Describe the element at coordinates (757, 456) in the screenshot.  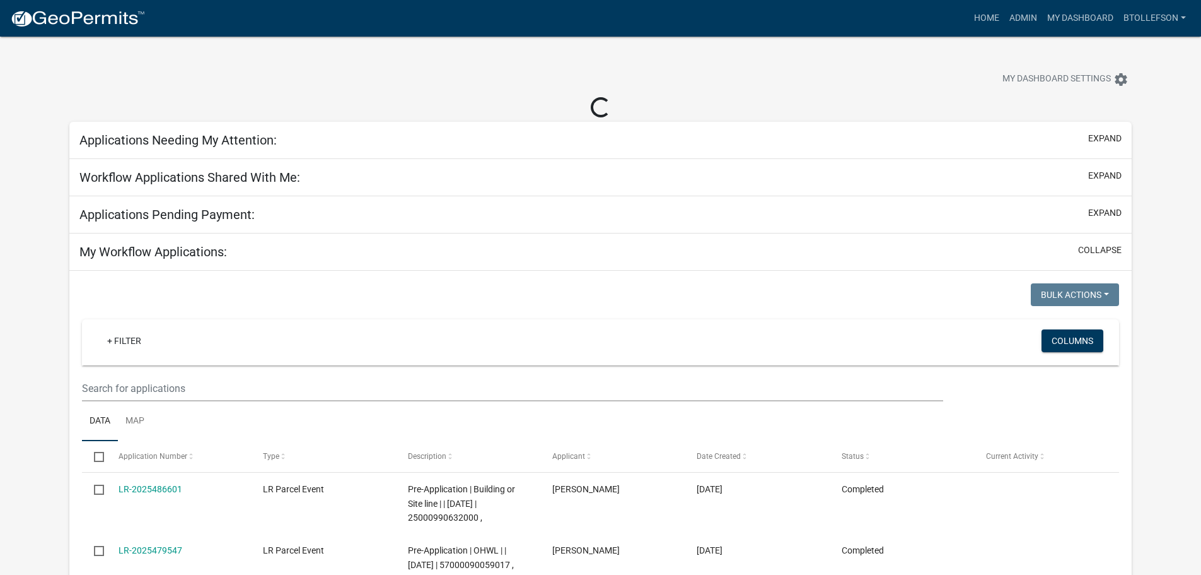
I see `datatable-header-cell: Date Created` at that location.